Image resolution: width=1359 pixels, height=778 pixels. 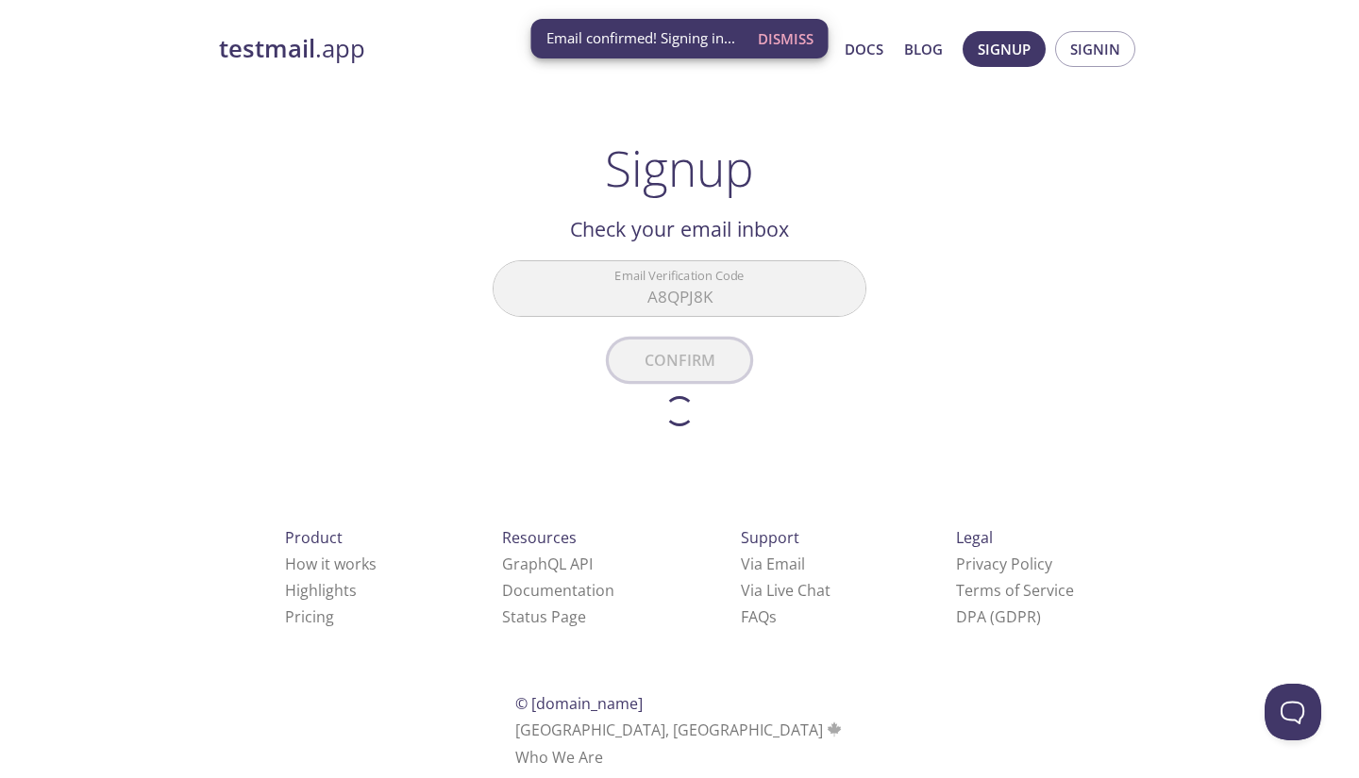 What do you see at coordinates (543, 617) in the screenshot?
I see `a: Status Page` at bounding box center [543, 617].